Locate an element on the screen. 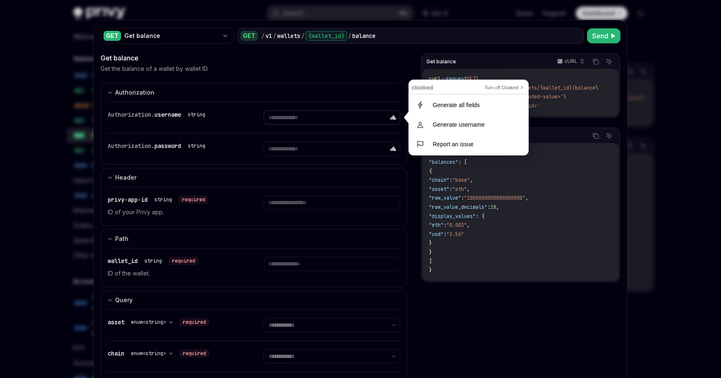 Image resolution: width=721 pixels, height=378 pixels. div: Report an issue is located at coordinates (43, 63).